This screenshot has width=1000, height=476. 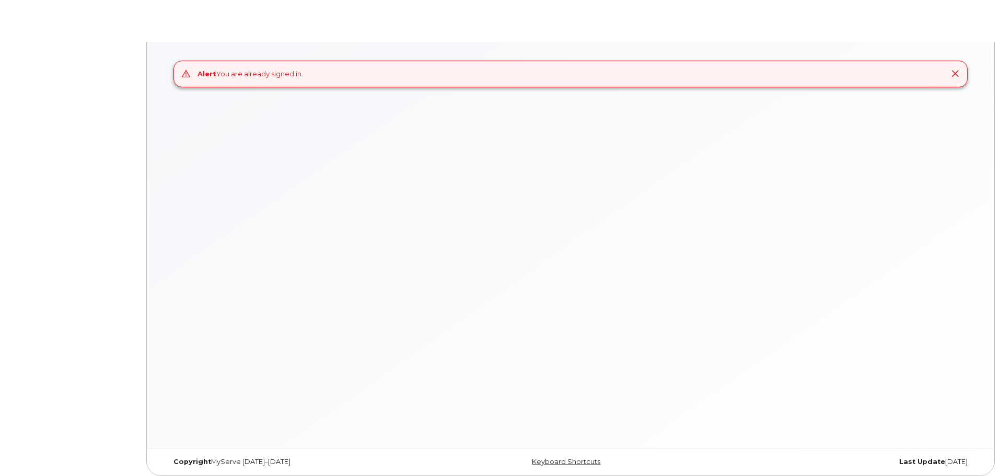 I want to click on strong: Last Update, so click(x=923, y=462).